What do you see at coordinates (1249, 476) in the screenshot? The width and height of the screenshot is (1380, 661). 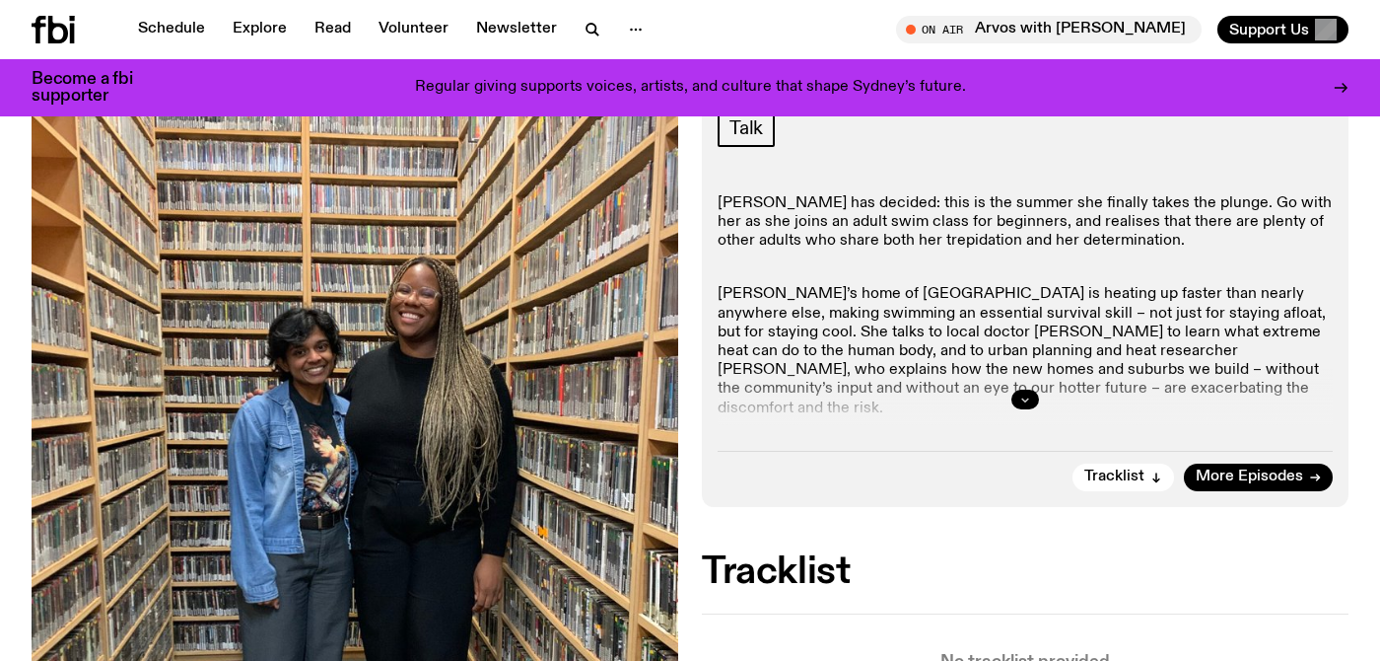 I see `span: More Episodes` at bounding box center [1249, 476].